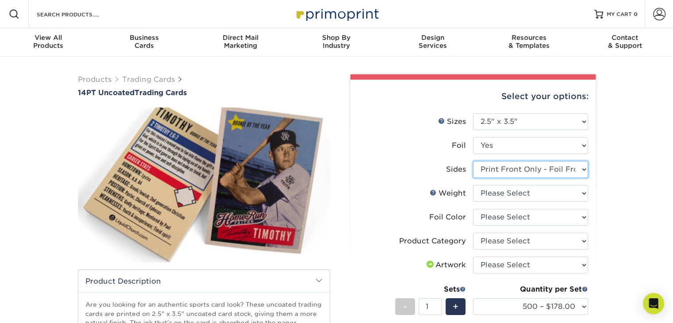  What do you see at coordinates (432, 42) in the screenshot?
I see `div: Services` at bounding box center [432, 42].